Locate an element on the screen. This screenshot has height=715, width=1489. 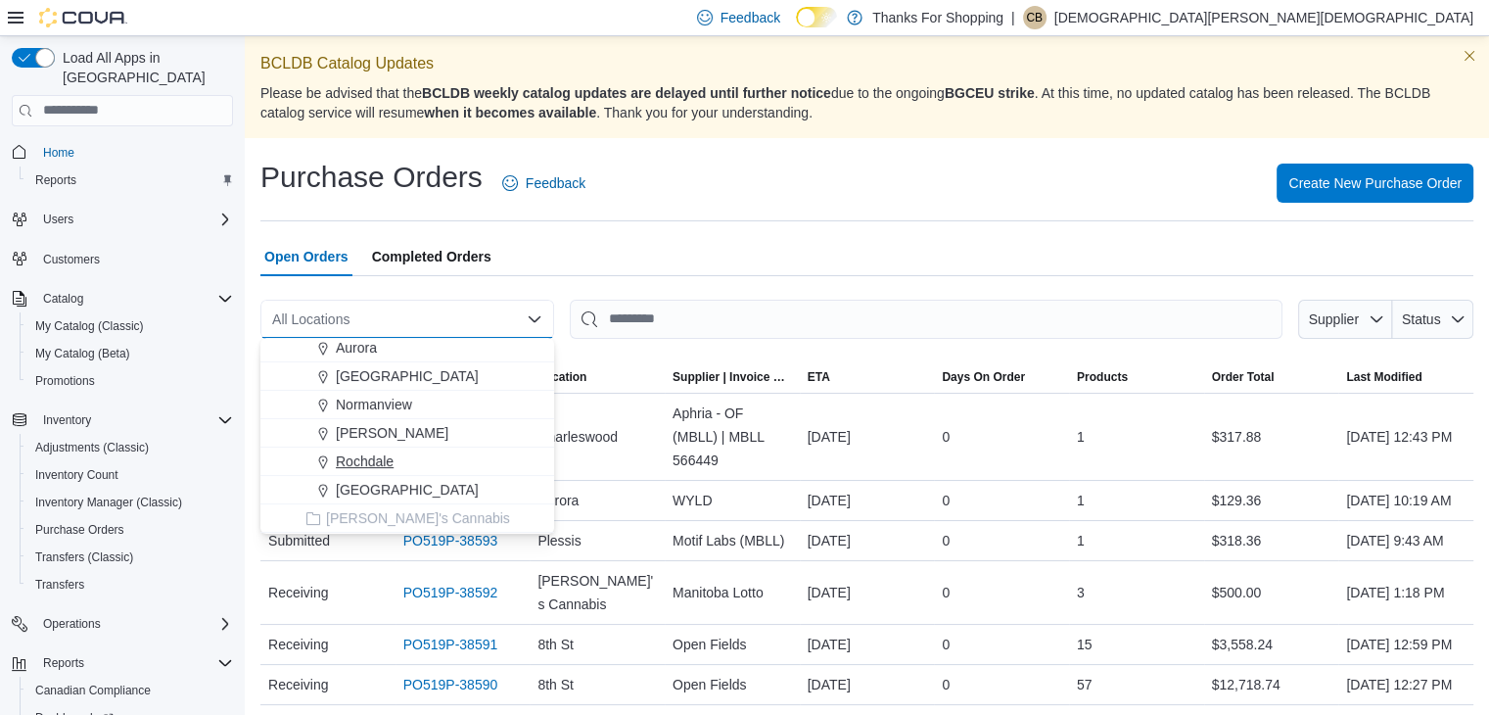
div: $3,558.24 is located at coordinates (1272, 644).